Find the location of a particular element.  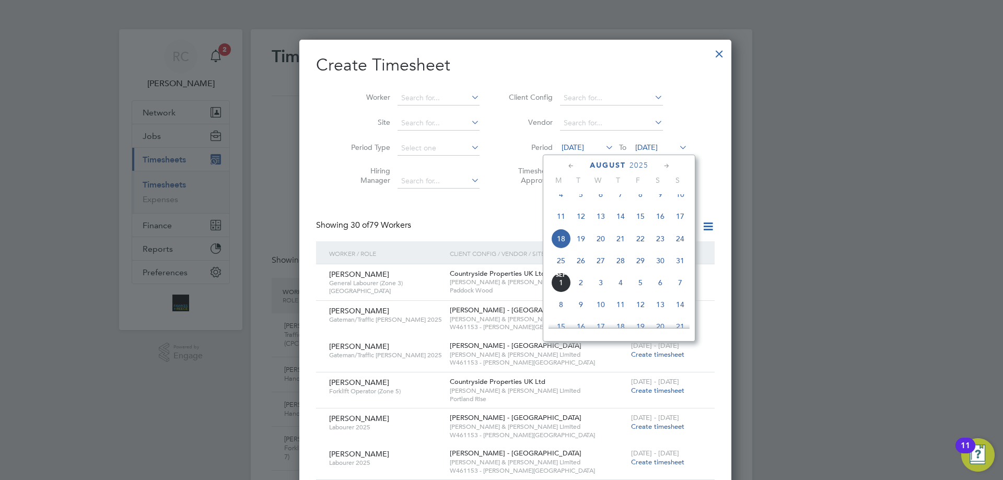

span: 25 is located at coordinates (561, 261).